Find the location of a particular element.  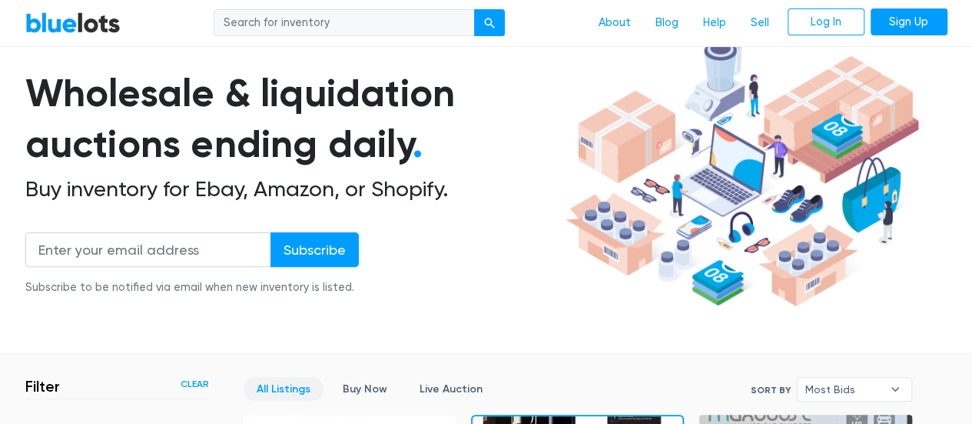

input: Search for inventory is located at coordinates (344, 23).